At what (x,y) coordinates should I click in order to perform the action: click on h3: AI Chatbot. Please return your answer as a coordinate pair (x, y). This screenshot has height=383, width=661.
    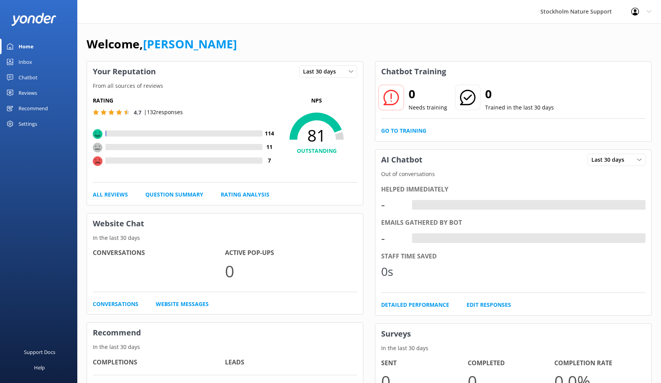
    Looking at the image, I should click on (402, 160).